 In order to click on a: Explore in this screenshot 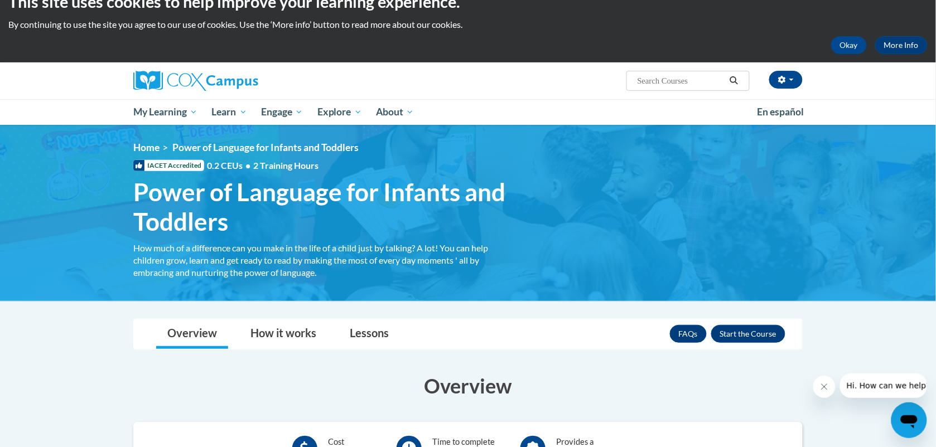, I will do `click(340, 112)`.